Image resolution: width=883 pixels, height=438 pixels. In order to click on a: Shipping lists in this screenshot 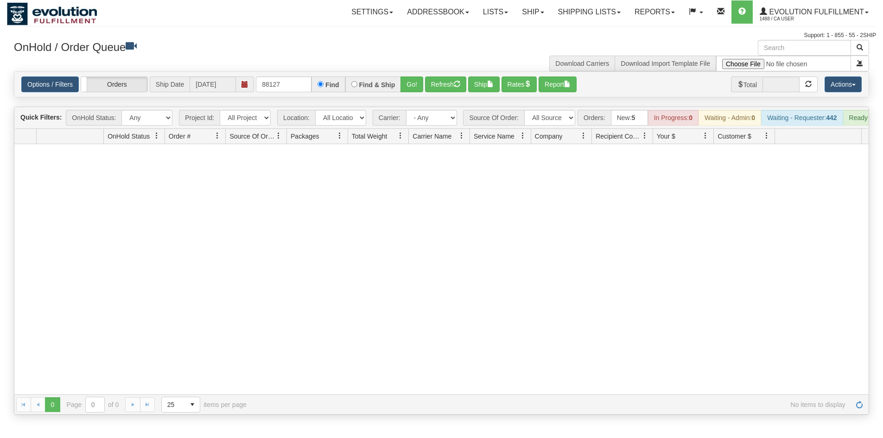, I will do `click(589, 12)`.